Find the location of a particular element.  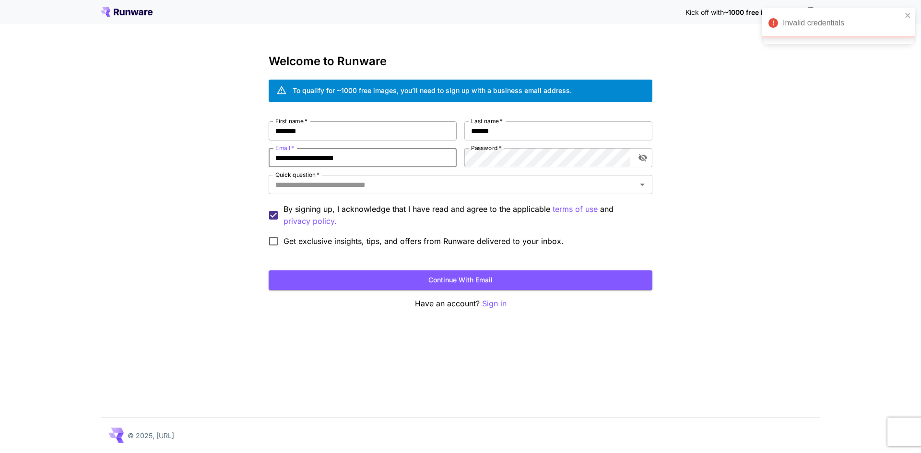

p: terms of use is located at coordinates (575, 209).